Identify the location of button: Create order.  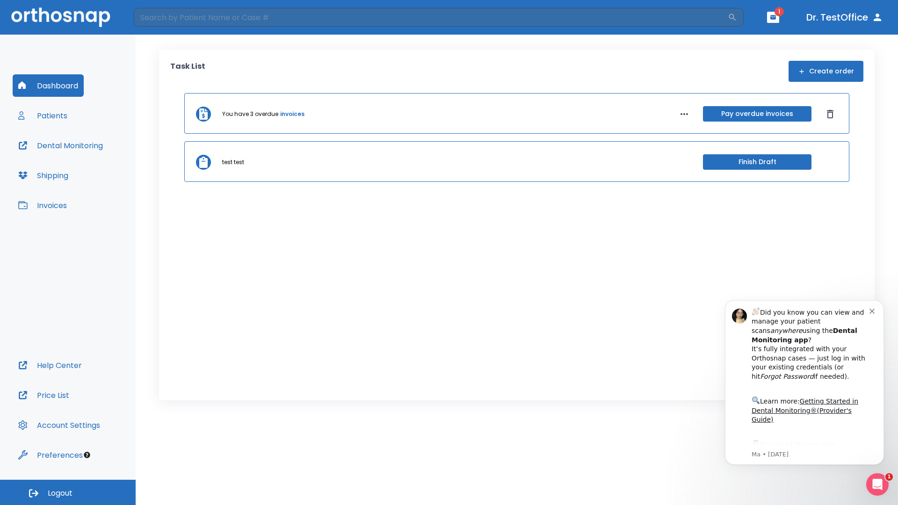
(826, 71).